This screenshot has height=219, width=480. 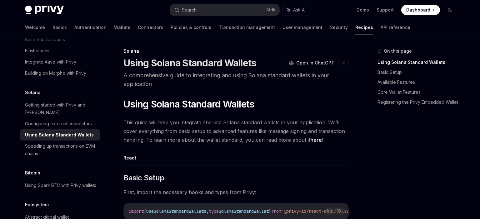 I want to click on a: User management, so click(x=302, y=27).